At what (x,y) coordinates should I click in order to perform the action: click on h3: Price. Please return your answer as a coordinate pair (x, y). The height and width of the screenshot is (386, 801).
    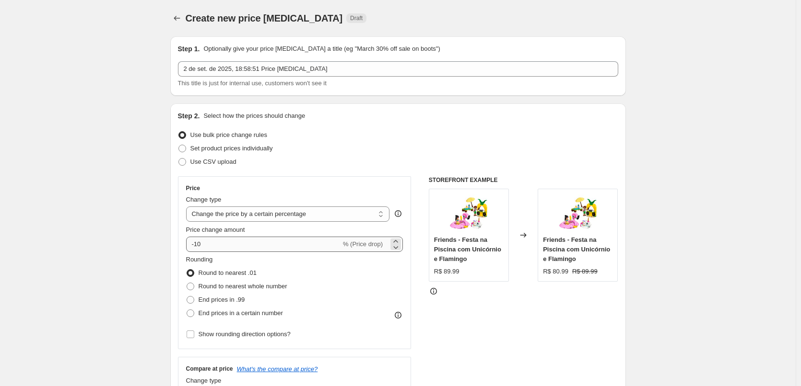
    Looking at the image, I should click on (193, 188).